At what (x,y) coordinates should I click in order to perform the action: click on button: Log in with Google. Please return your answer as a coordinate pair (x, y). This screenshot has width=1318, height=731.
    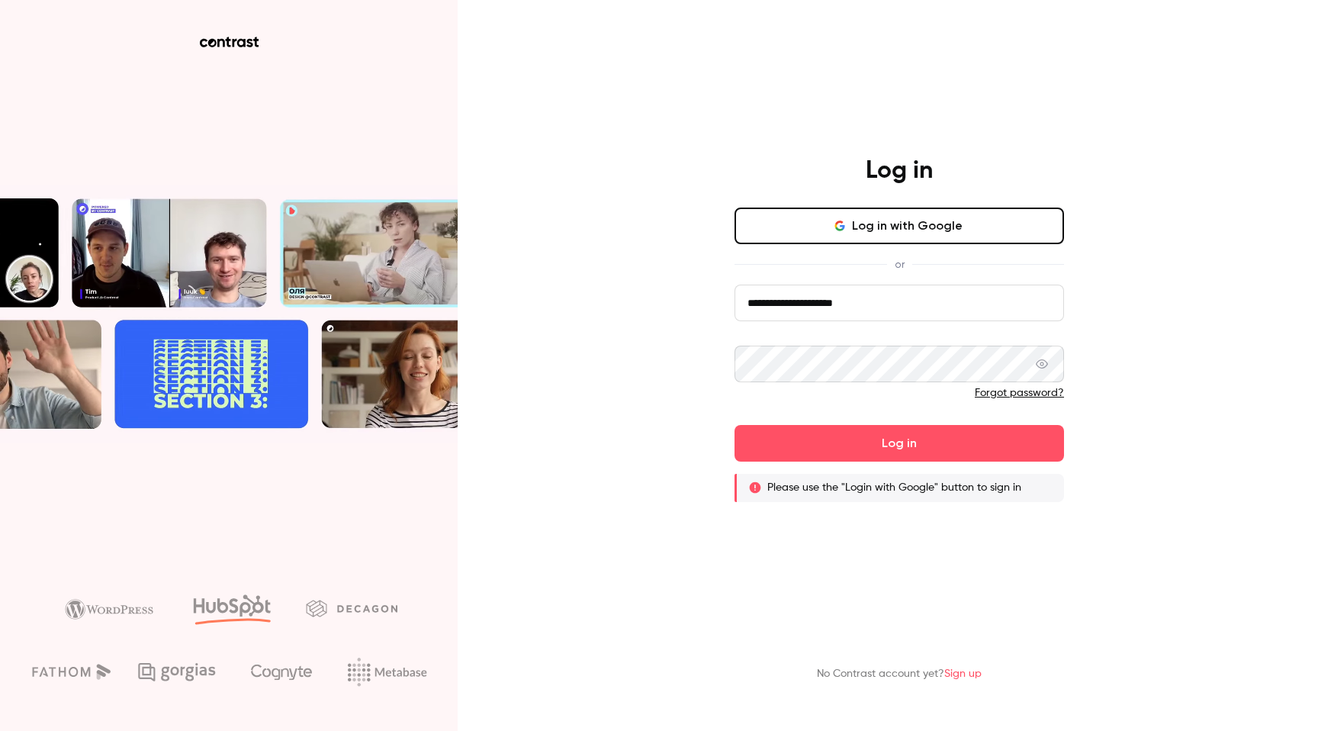
    Looking at the image, I should click on (899, 226).